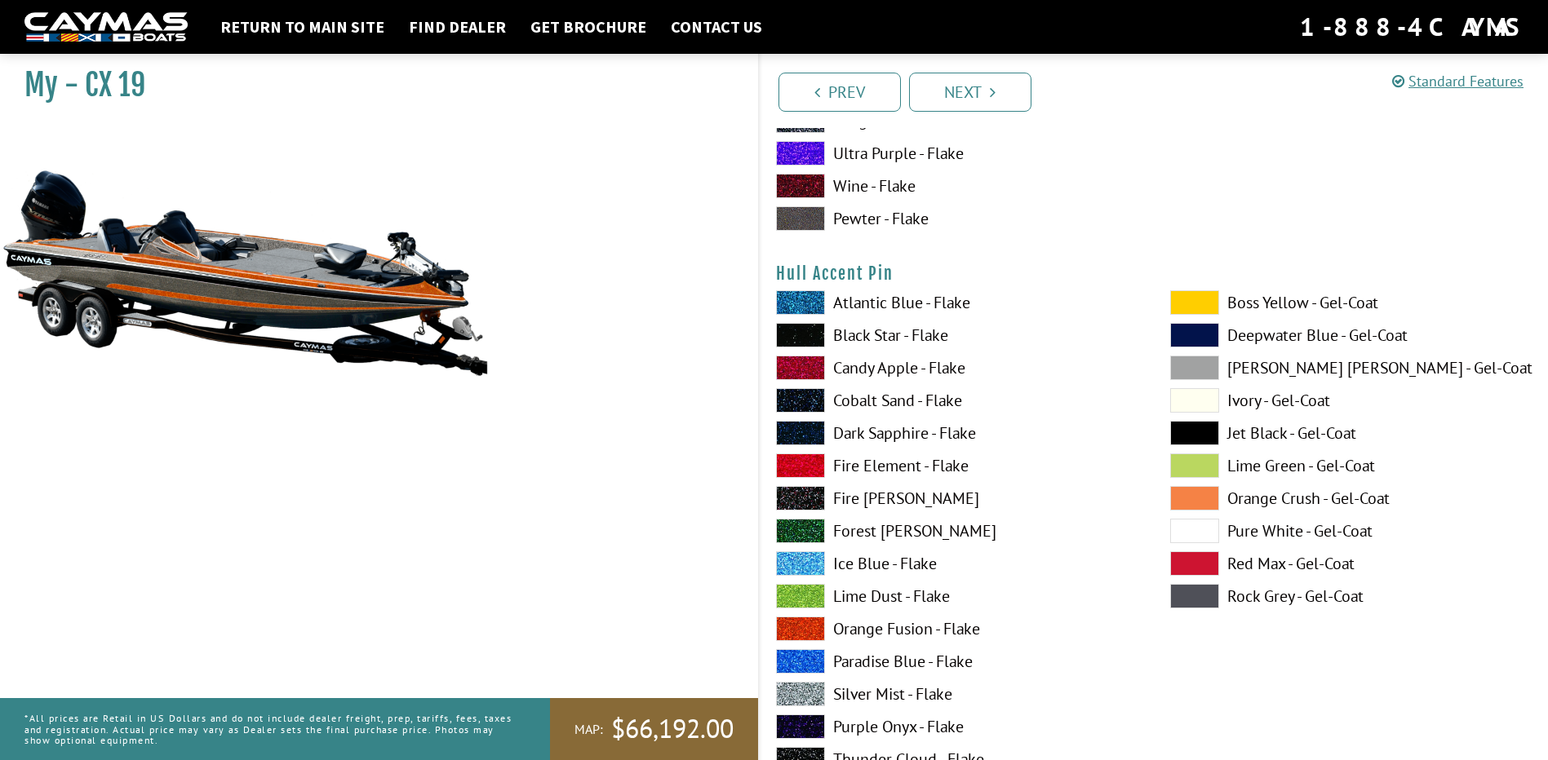  Describe the element at coordinates (1350, 531) in the screenshot. I see `label: Pure White - Gel-Coat` at that location.